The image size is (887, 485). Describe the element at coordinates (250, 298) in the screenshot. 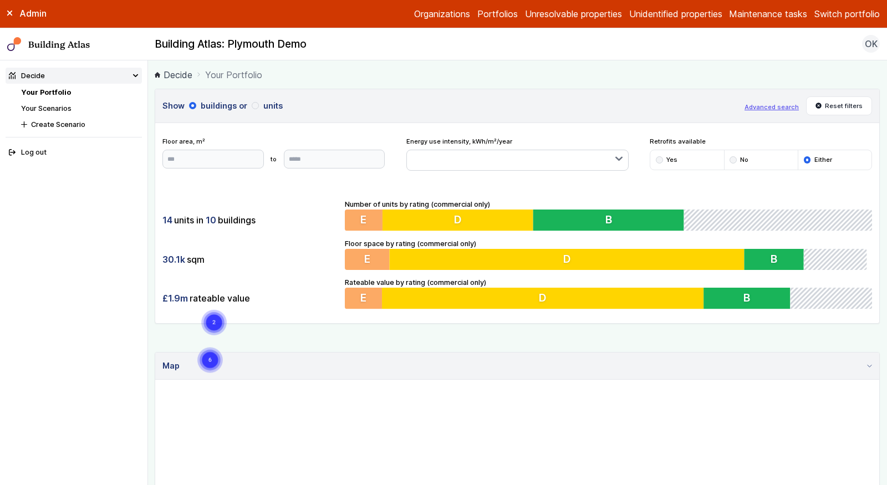

I see `div: rateable value` at that location.